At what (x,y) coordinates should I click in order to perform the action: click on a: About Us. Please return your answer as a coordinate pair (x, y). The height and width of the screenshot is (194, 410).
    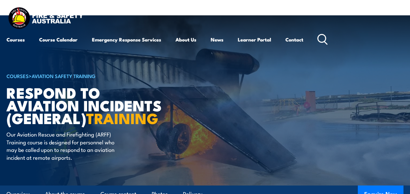
    Looking at the image, I should click on (186, 40).